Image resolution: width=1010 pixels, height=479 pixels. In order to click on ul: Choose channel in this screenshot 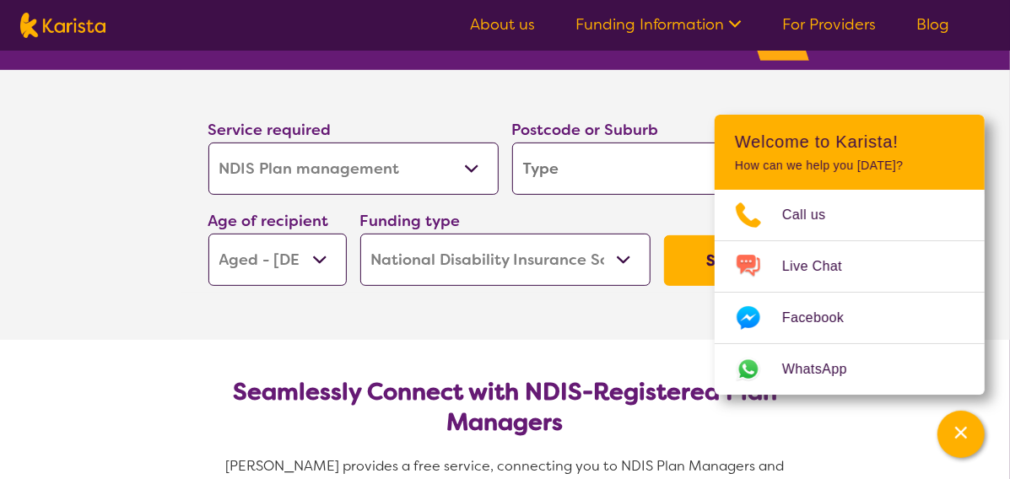, I will do `click(850, 292)`.